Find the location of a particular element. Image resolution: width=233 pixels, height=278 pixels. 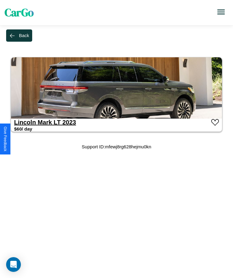

h3: $ 60 / day is located at coordinates (23, 129).